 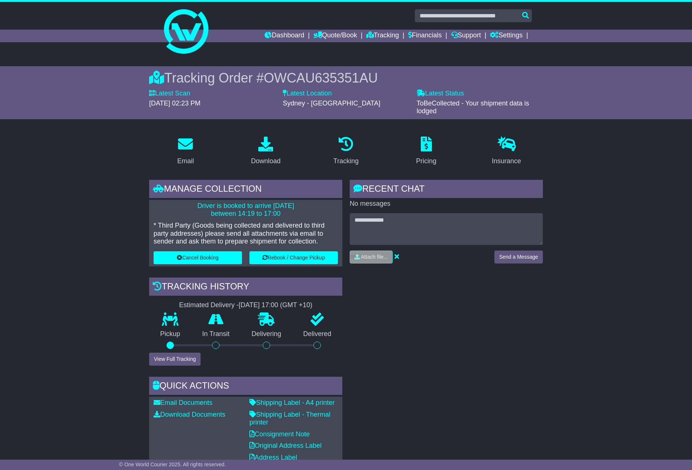 I want to click on div: Manage collection, so click(x=246, y=190).